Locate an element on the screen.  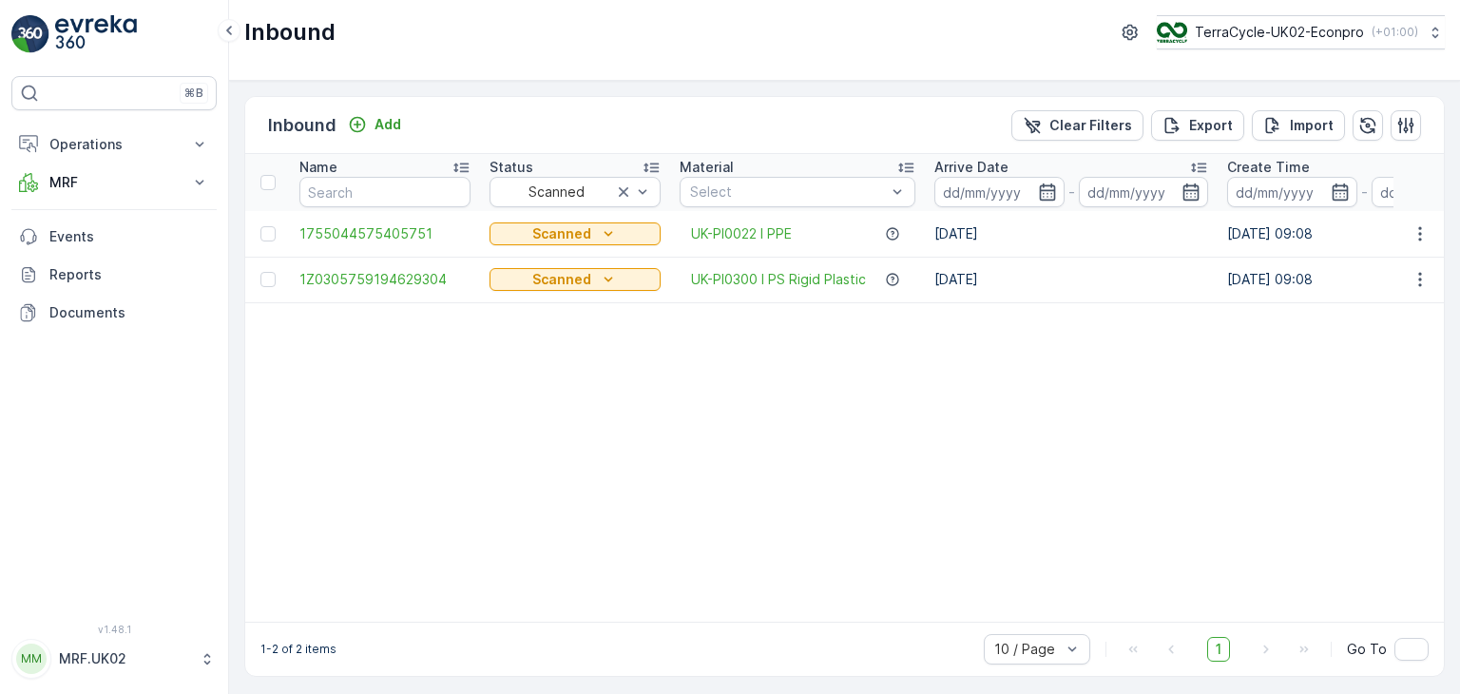
button: Operations is located at coordinates (114, 144).